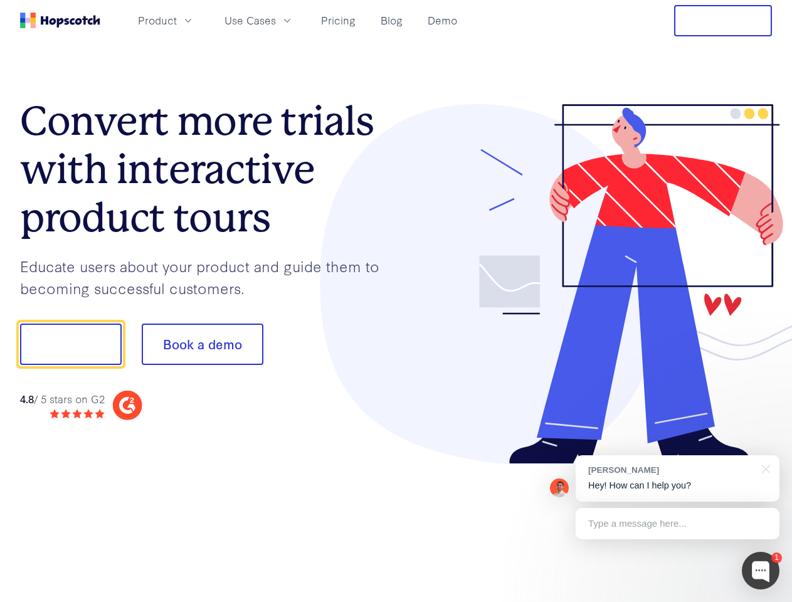 This screenshot has height=602, width=792. I want to click on p: Educate users about your product and guide them to becoming successful customers., so click(208, 277).